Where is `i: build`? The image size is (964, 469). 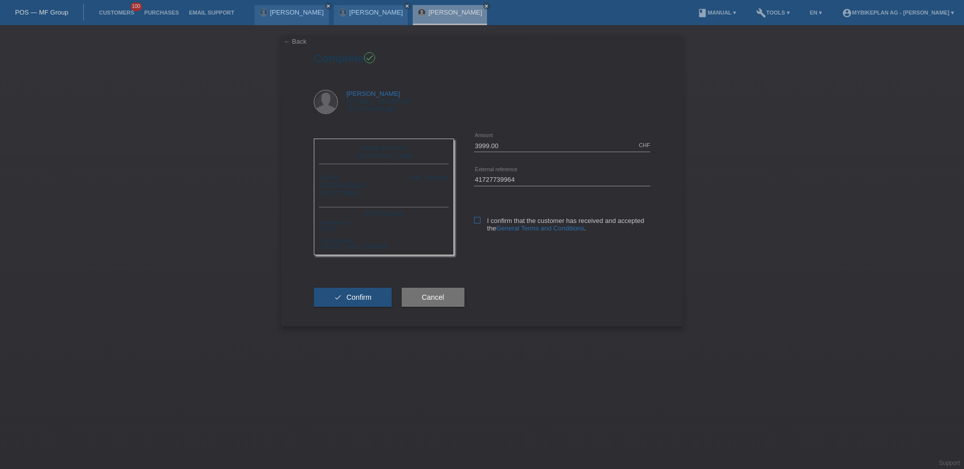
i: build is located at coordinates (761, 13).